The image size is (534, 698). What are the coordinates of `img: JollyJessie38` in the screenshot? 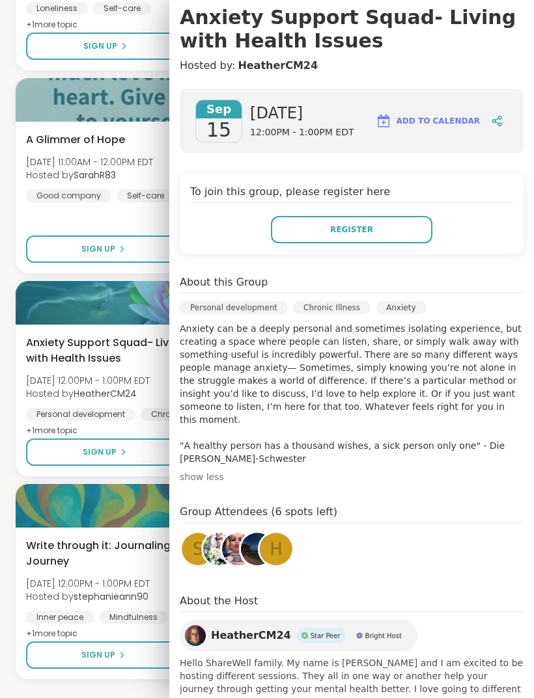 It's located at (219, 549).